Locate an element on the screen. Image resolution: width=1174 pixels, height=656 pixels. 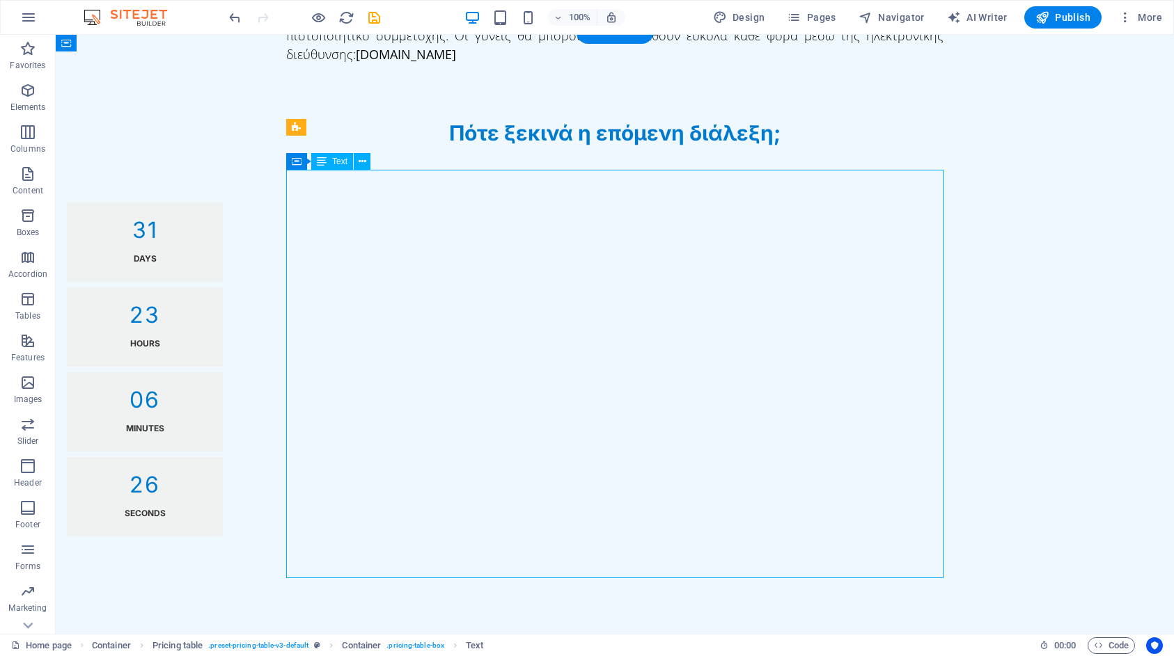
button: Pages is located at coordinates (811, 17).